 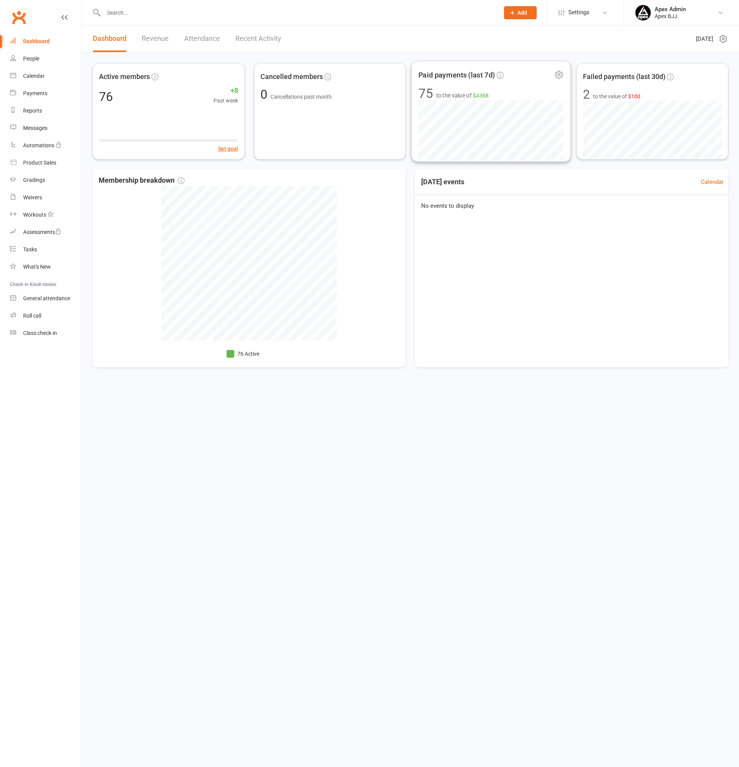 I want to click on span: $100, so click(x=634, y=96).